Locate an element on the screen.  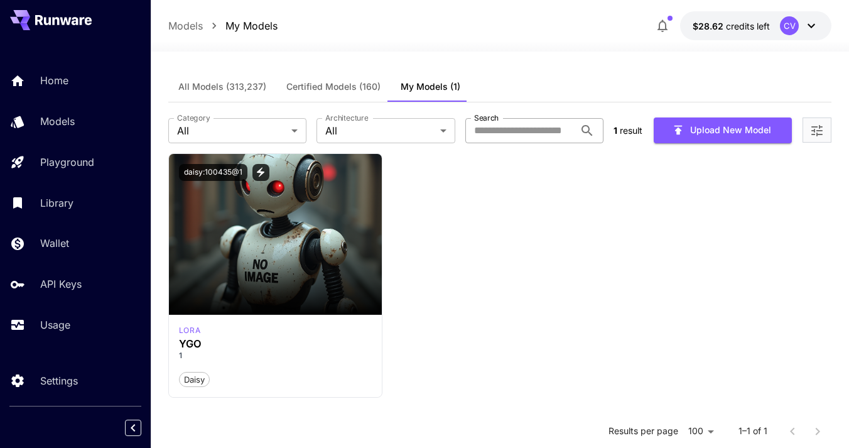
button: daisy is located at coordinates (194, 379).